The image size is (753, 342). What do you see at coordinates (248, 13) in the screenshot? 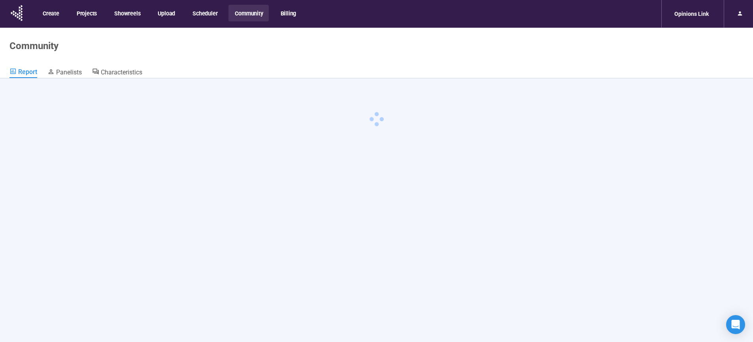
I see `button: Community` at bounding box center [248, 13].